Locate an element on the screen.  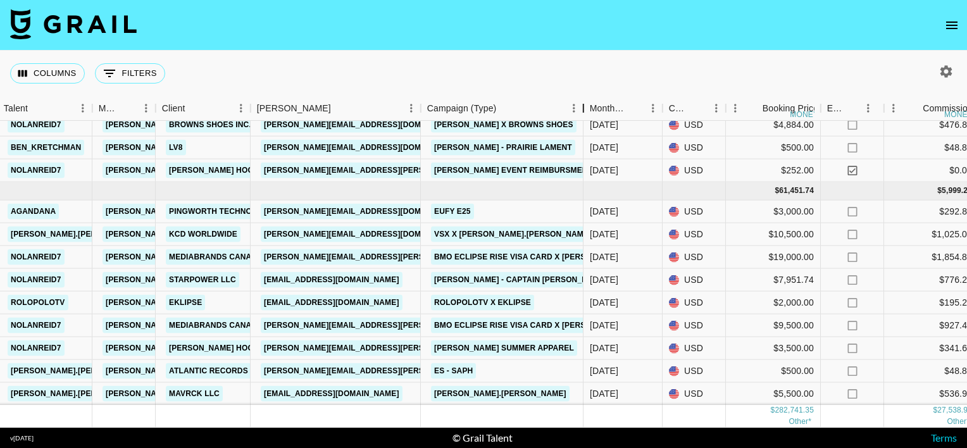
div: $10,500.00 is located at coordinates (773, 235).